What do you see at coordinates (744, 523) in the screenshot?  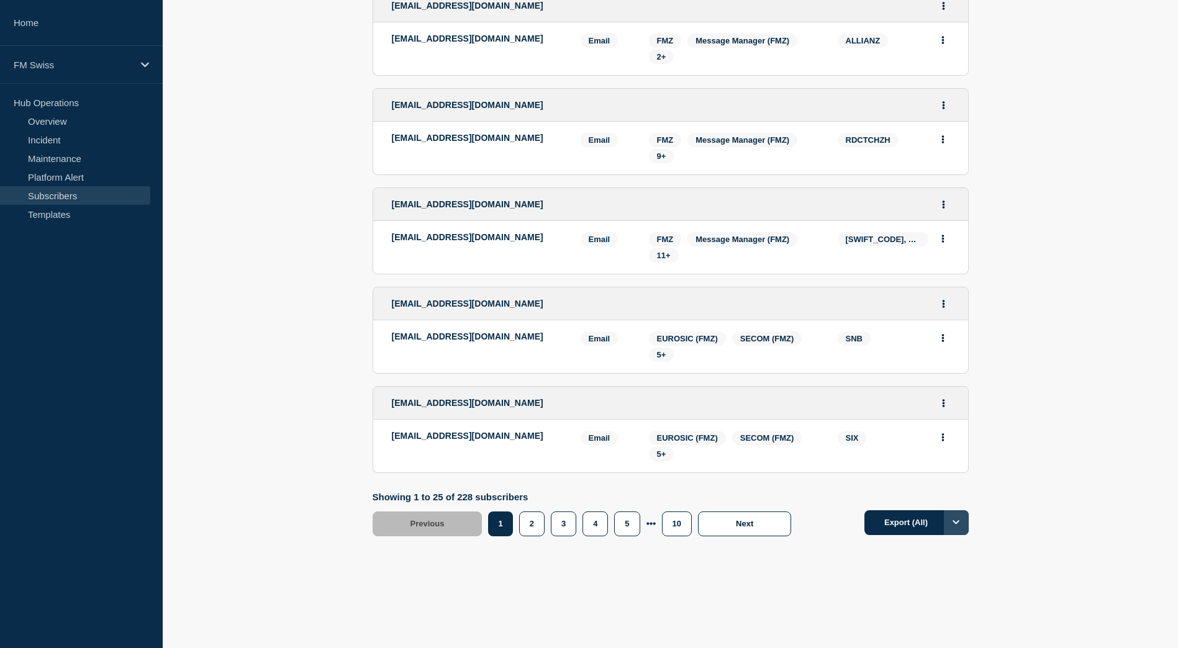 I see `span: Next` at bounding box center [744, 523].